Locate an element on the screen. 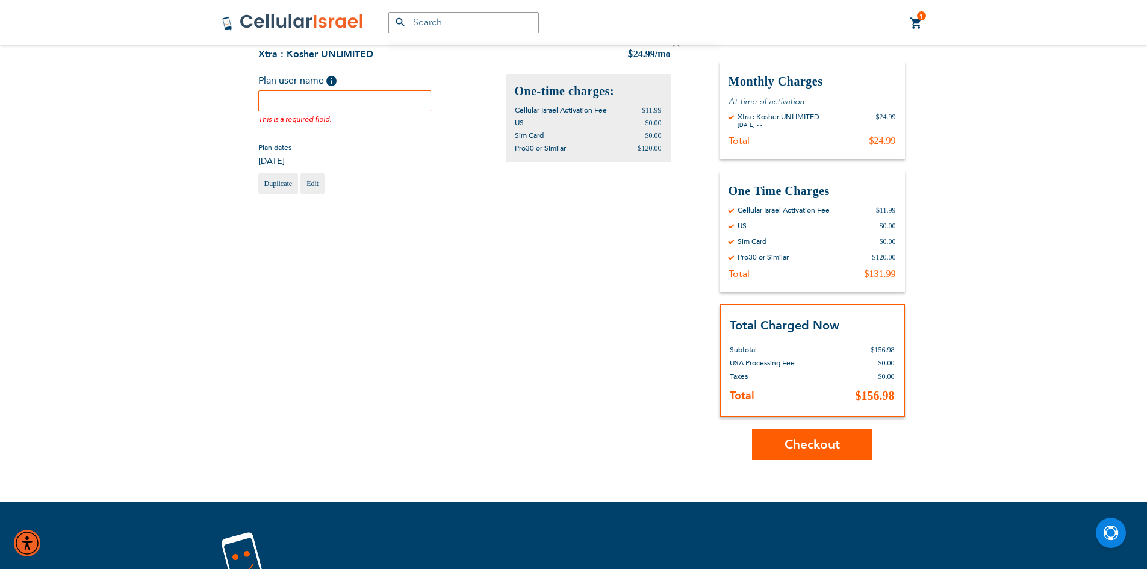 This screenshot has height=569, width=1147. span: Pro30 or Similar is located at coordinates (540, 148).